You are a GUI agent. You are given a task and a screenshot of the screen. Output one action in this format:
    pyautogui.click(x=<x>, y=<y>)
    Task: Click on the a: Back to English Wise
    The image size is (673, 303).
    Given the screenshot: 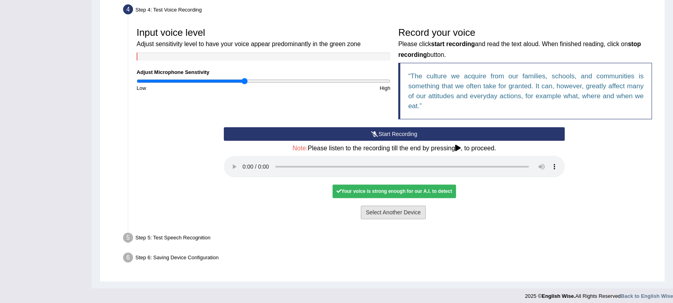 What is the action you would take?
    pyautogui.click(x=647, y=296)
    